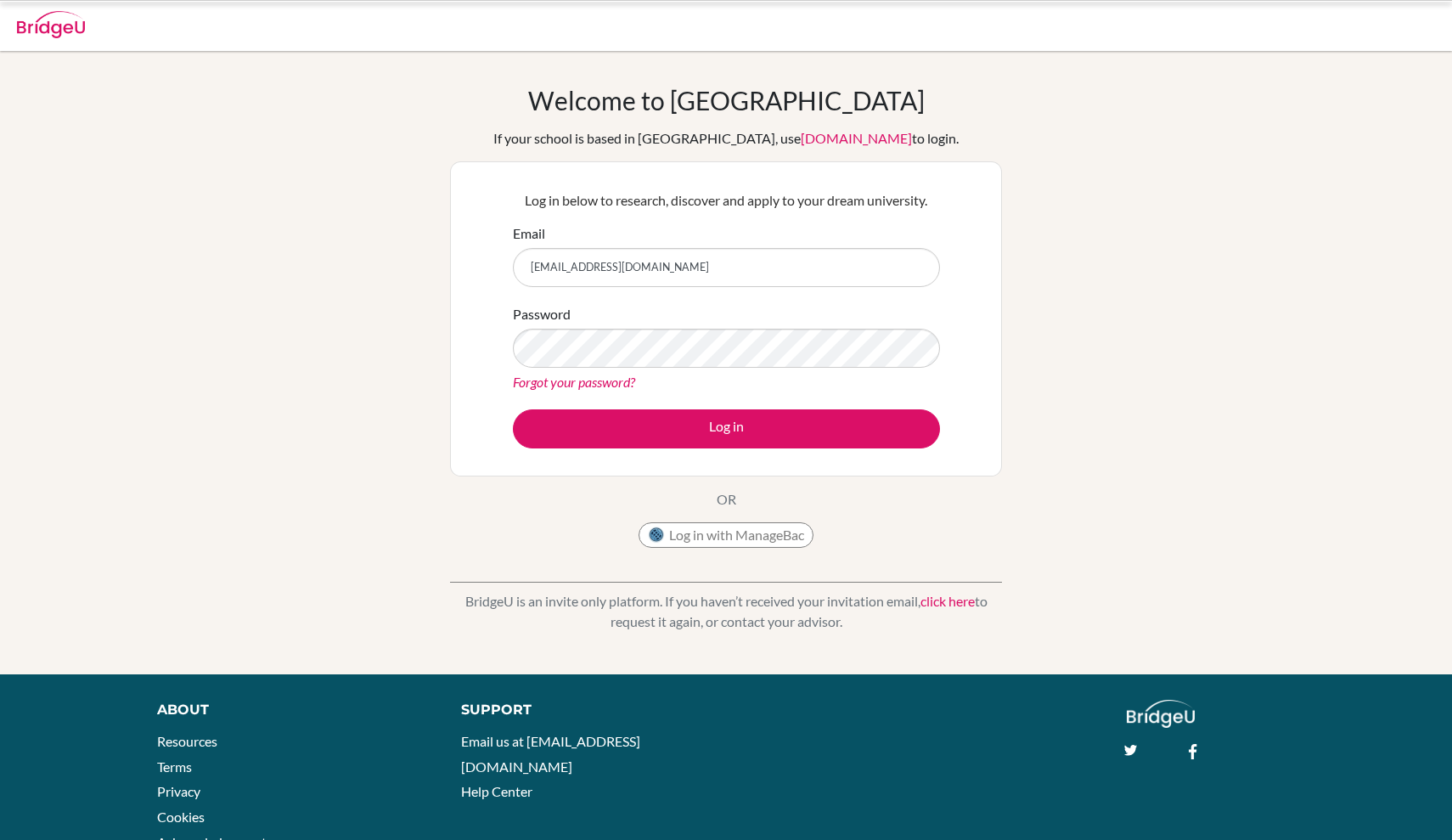 This screenshot has height=840, width=1452. Describe the element at coordinates (497, 791) in the screenshot. I see `a: Help Center` at that location.